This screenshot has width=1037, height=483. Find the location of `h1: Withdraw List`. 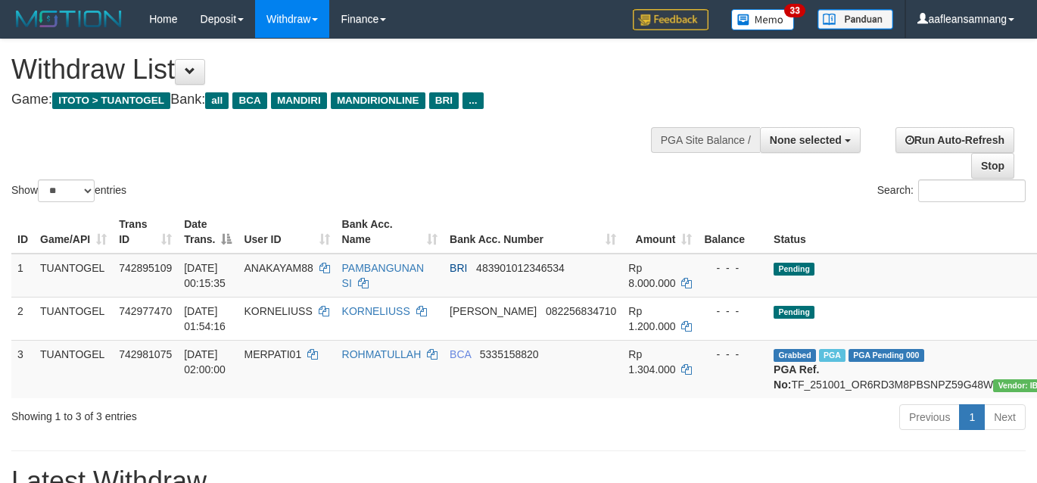

h1: Withdraw List is located at coordinates (344, 70).